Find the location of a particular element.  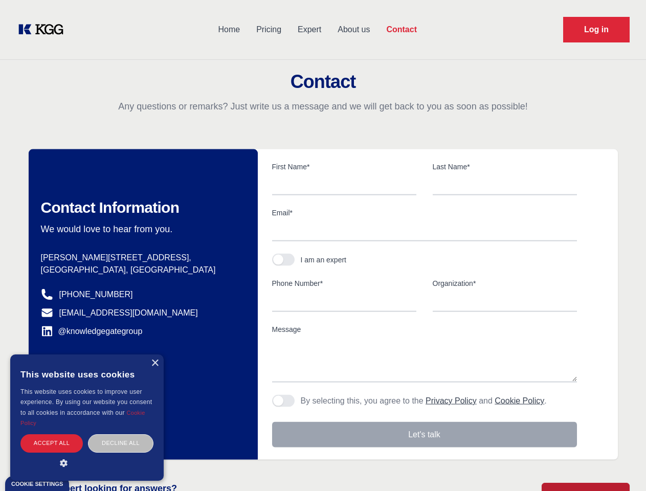

div: I am an expert is located at coordinates (324, 260).